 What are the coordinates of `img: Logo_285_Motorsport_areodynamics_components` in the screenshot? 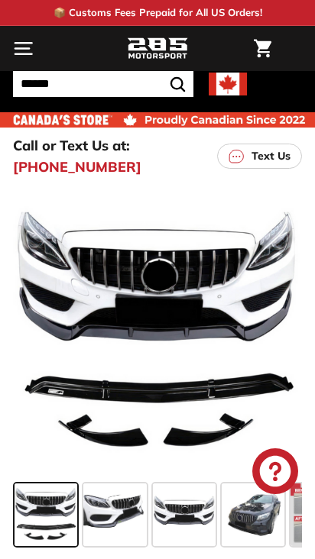 It's located at (157, 49).